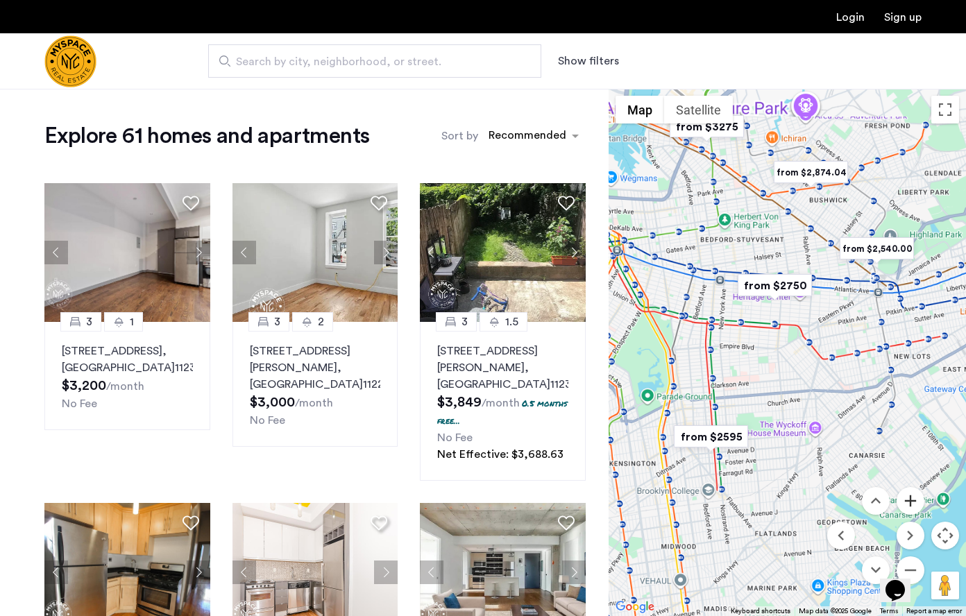 The image size is (966, 616). Describe the element at coordinates (635, 607) in the screenshot. I see `img: Google` at that location.